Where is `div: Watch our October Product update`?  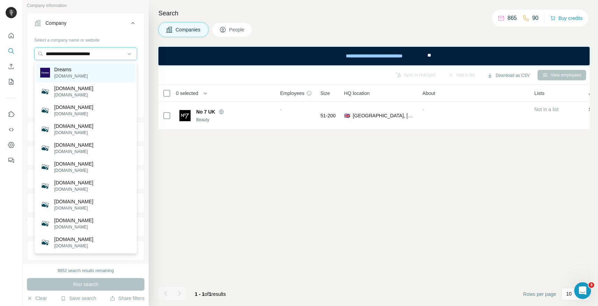 div: Watch our October Product update is located at coordinates (215, 9).